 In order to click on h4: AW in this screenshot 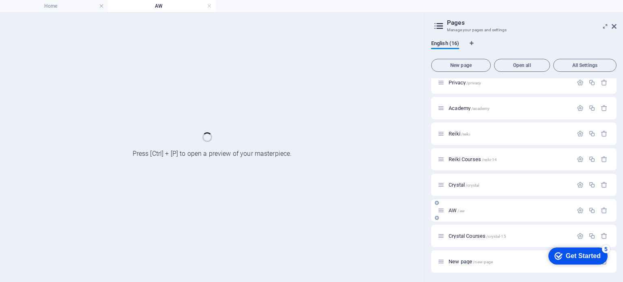, I will do `click(162, 6)`.